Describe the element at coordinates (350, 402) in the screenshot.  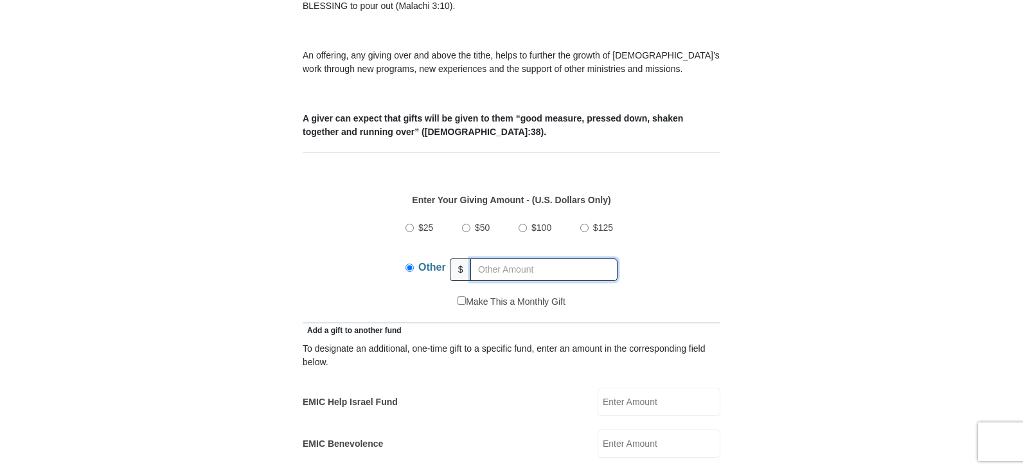
I see `label: EMIC Help Israel Fund` at that location.